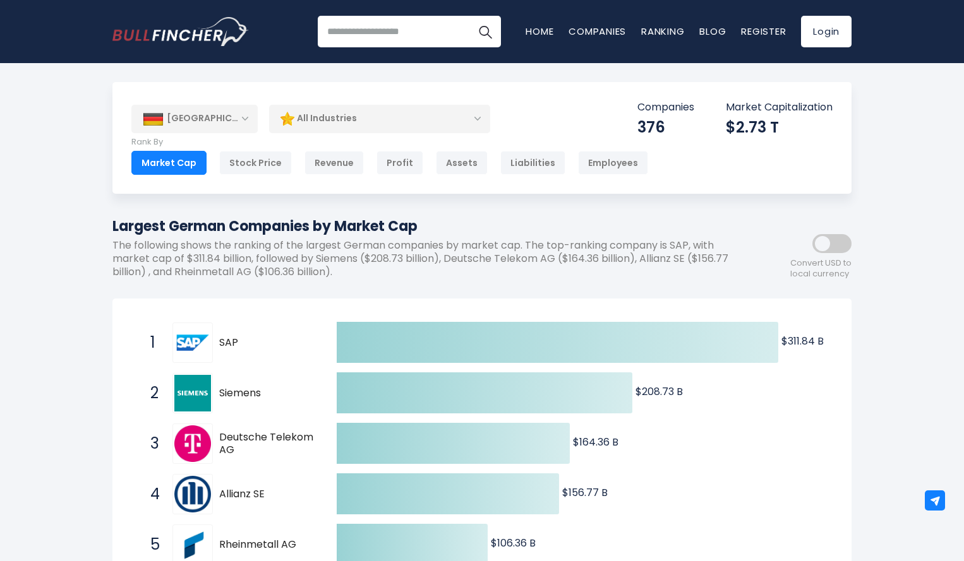 Image resolution: width=964 pixels, height=561 pixels. Describe the element at coordinates (150, 444) in the screenshot. I see `span: 3` at that location.